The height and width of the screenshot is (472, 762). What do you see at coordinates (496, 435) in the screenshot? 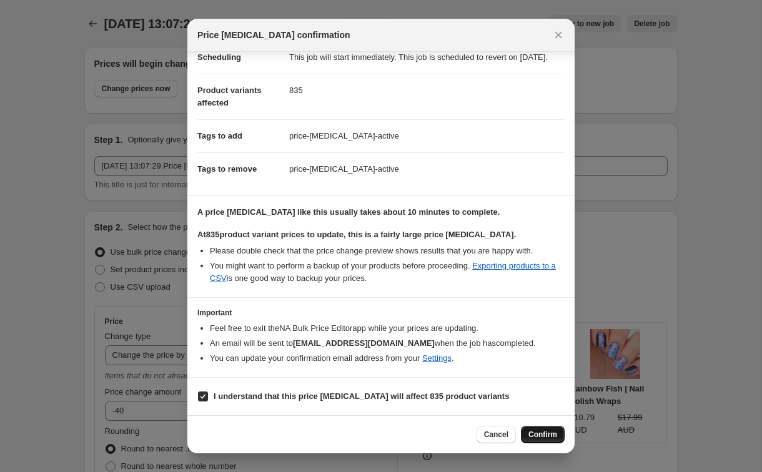
I see `span: Cancel` at bounding box center [496, 435].